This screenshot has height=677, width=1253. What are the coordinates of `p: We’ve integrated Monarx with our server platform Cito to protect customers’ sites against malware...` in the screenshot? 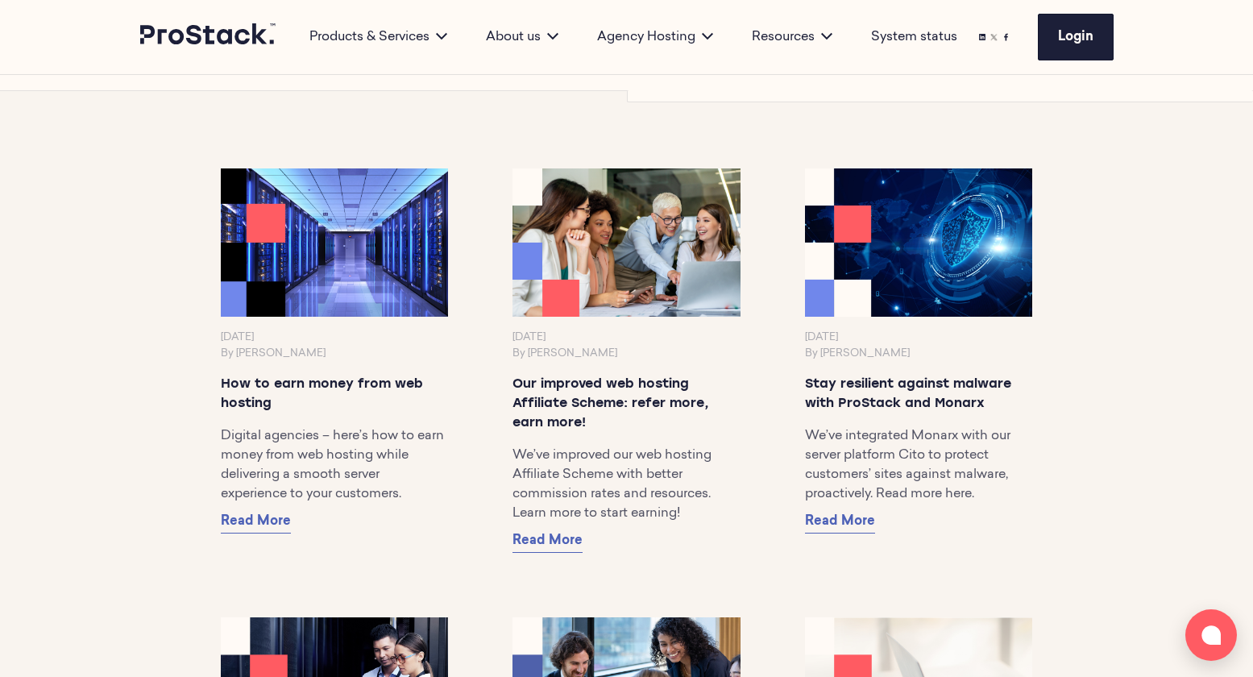 It's located at (918, 465).